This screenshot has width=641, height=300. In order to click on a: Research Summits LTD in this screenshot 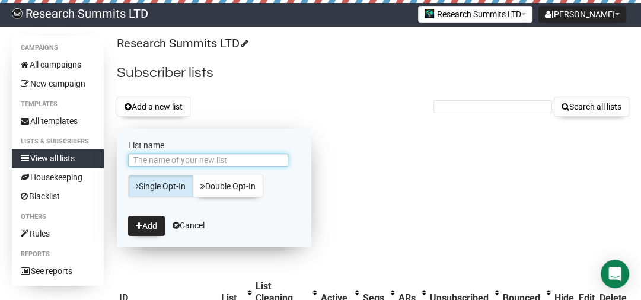, I will do `click(181, 43)`.